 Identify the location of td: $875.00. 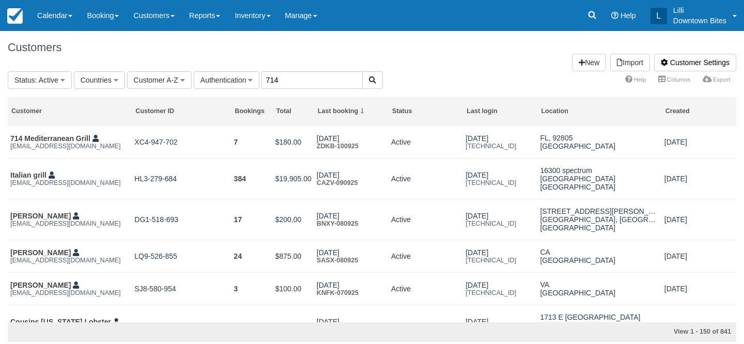
(294, 256).